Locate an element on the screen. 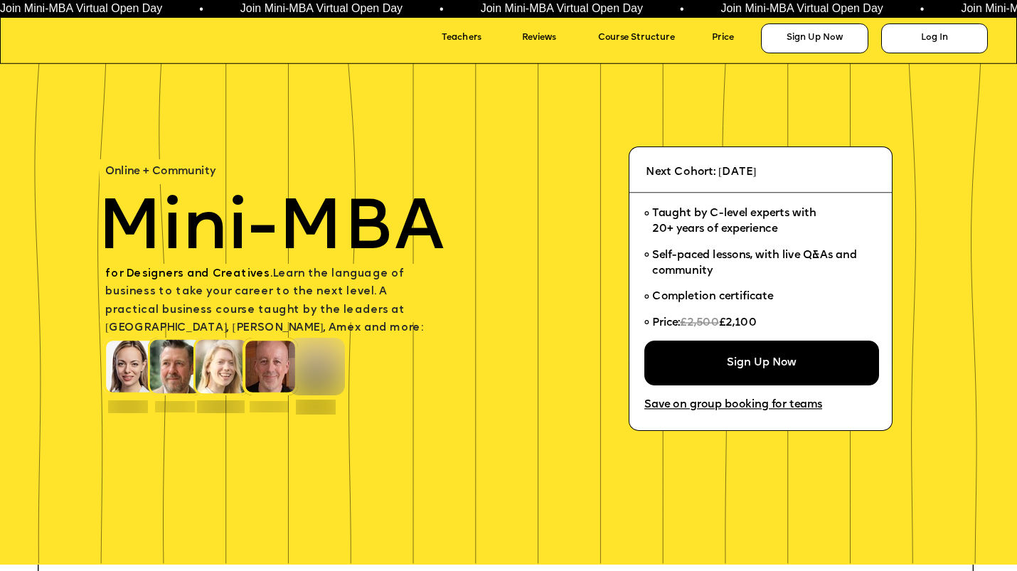 The height and width of the screenshot is (571, 1017). a: Course Structure is located at coordinates (650, 38).